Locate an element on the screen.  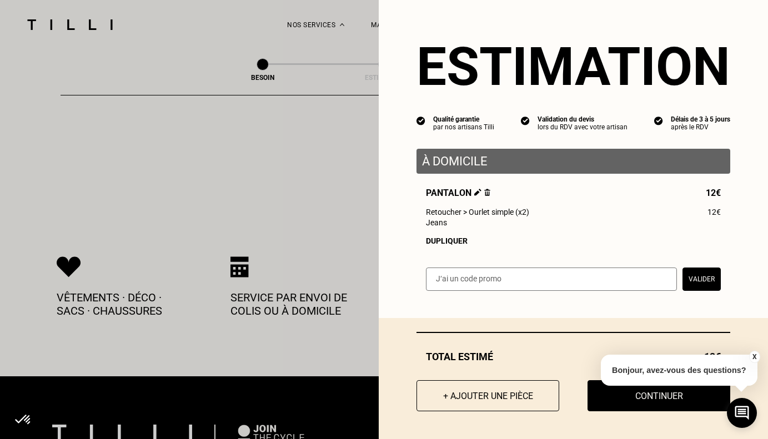
p: À domicile is located at coordinates (573, 161).